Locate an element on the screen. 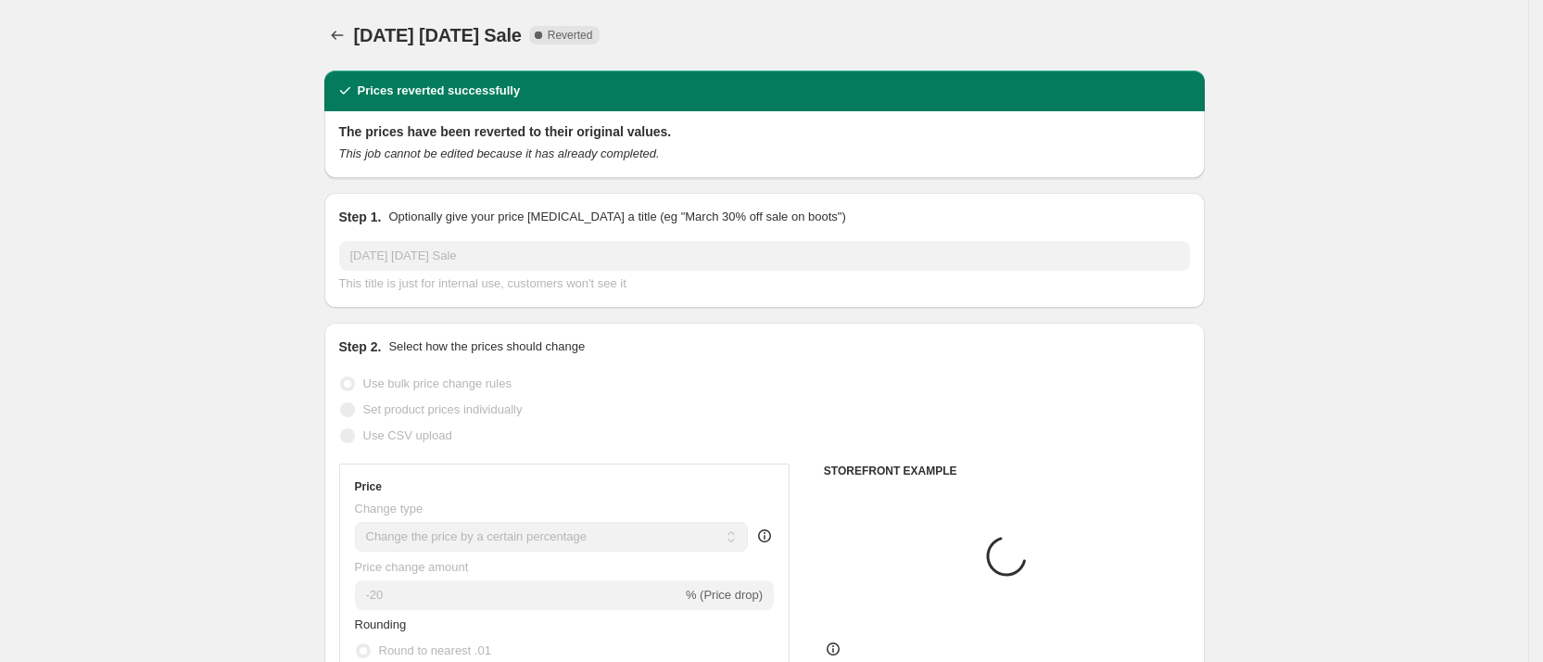 This screenshot has width=1543, height=662. span: Change type is located at coordinates (389, 508).